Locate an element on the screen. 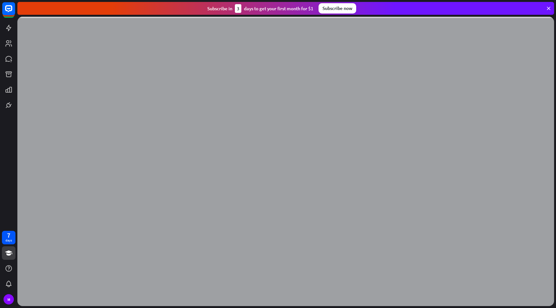  a: 7 days is located at coordinates (9, 238).